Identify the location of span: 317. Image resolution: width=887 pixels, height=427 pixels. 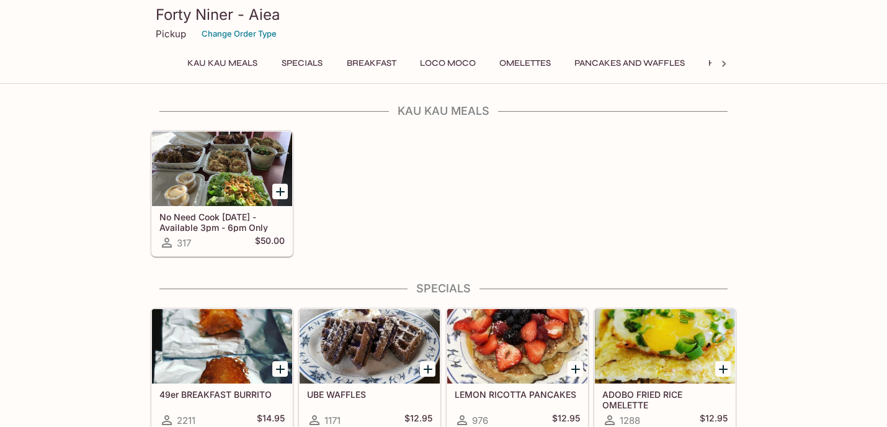
(184, 243).